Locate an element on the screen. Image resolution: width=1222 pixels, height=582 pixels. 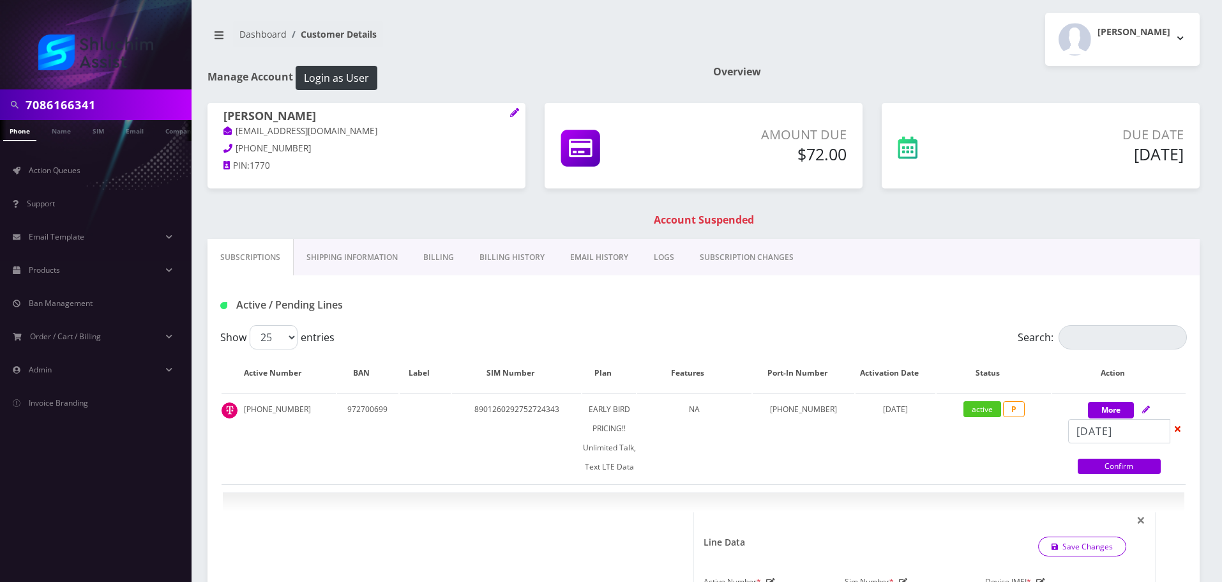
td: 8901260292752724343 is located at coordinates (517, 437).